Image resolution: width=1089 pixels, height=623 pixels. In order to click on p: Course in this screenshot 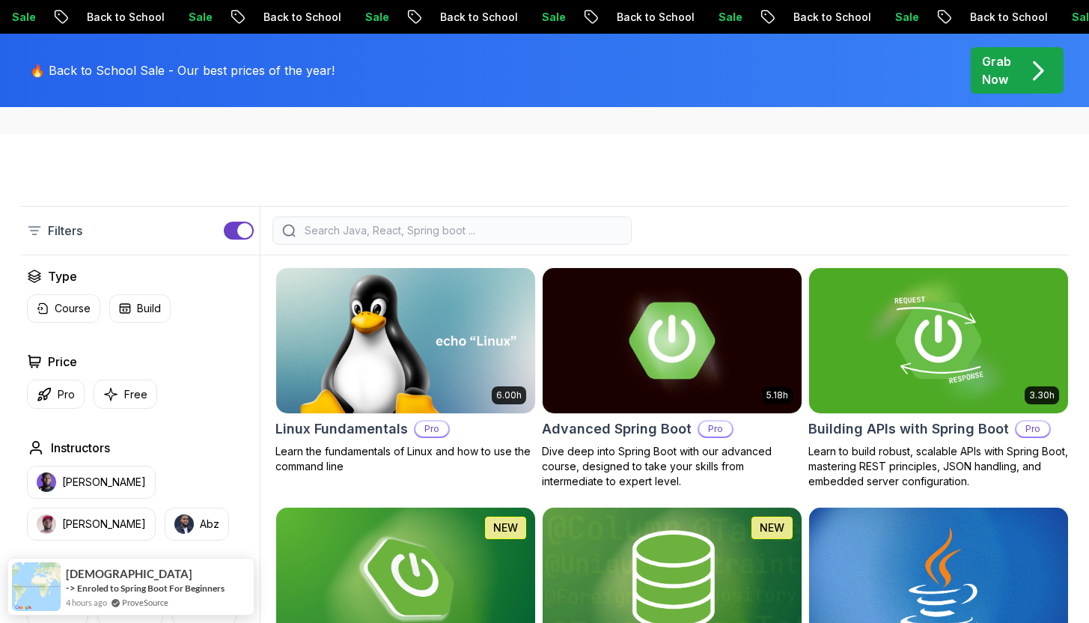, I will do `click(73, 308)`.